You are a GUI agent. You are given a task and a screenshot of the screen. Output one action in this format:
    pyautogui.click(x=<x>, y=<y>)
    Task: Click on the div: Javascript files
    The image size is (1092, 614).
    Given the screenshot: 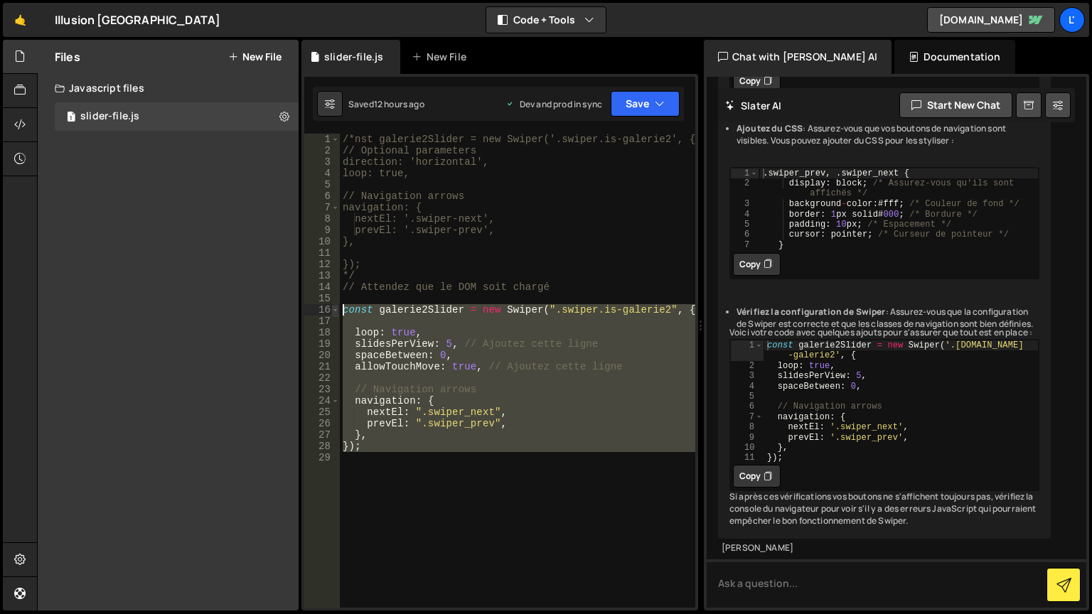 What is the action you would take?
    pyautogui.click(x=168, y=88)
    